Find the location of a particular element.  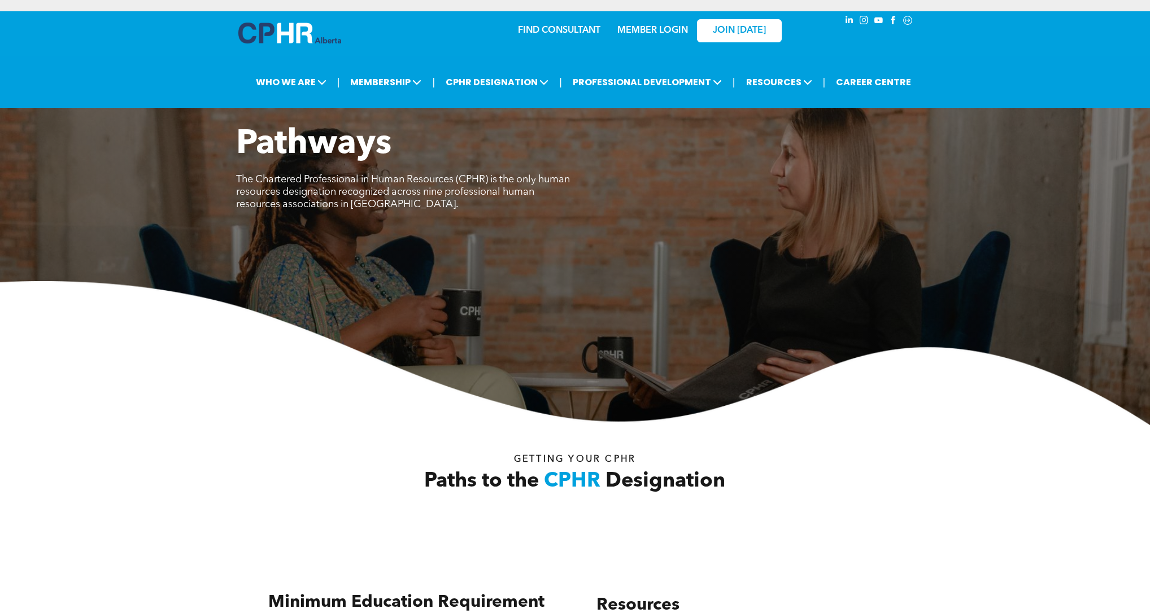

span: RESOURCES is located at coordinates (779, 82).